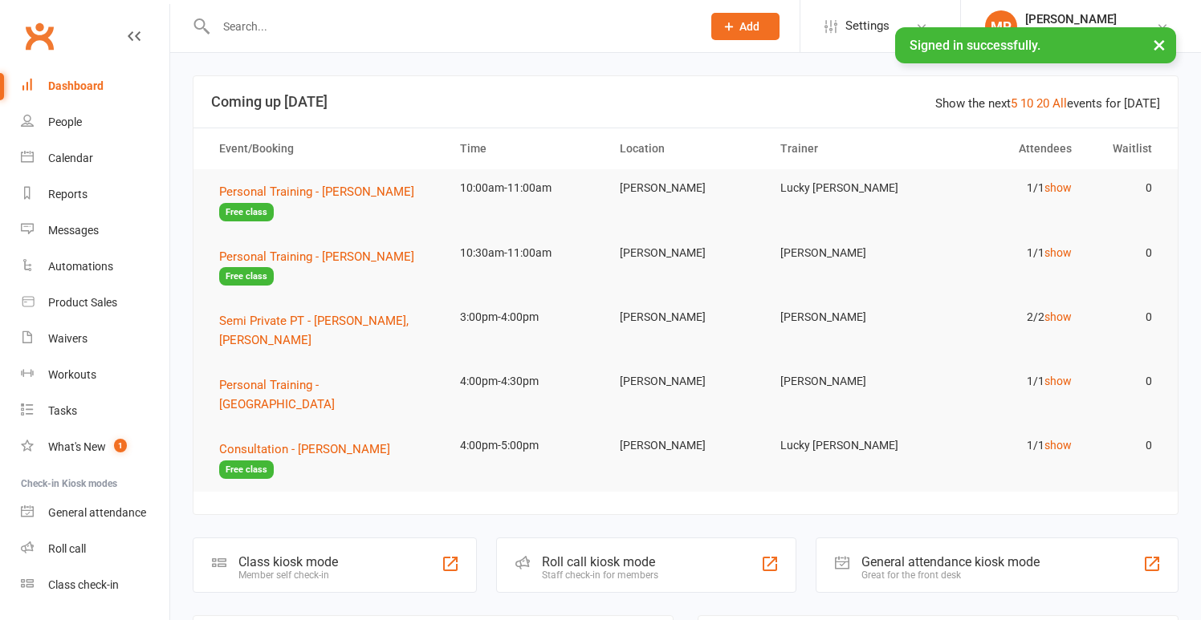 This screenshot has width=1201, height=620. I want to click on div: Bodyline Fitness, so click(1071, 34).